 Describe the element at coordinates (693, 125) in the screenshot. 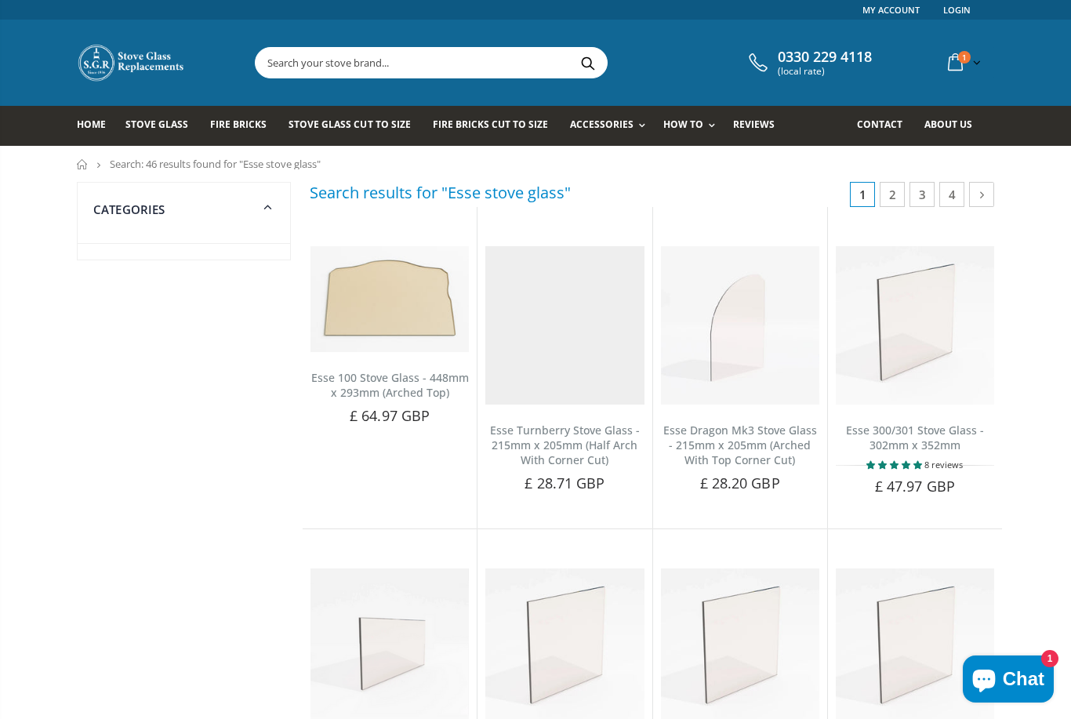

I see `a: How To` at that location.